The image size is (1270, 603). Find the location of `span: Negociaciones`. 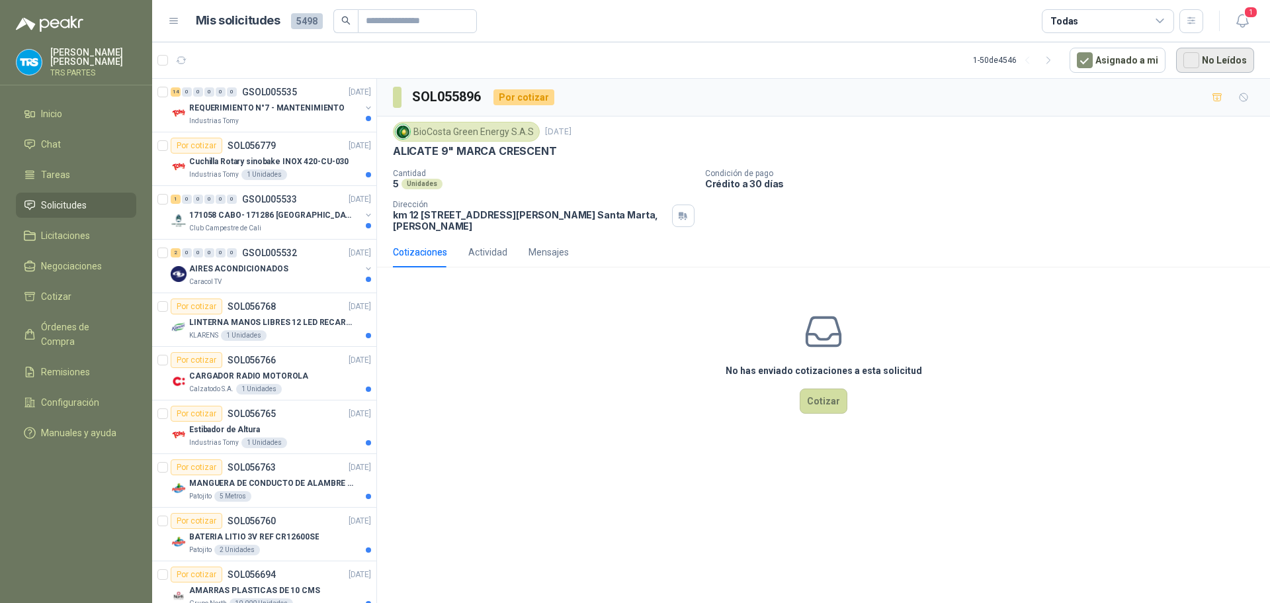

span: Negociaciones is located at coordinates (71, 266).